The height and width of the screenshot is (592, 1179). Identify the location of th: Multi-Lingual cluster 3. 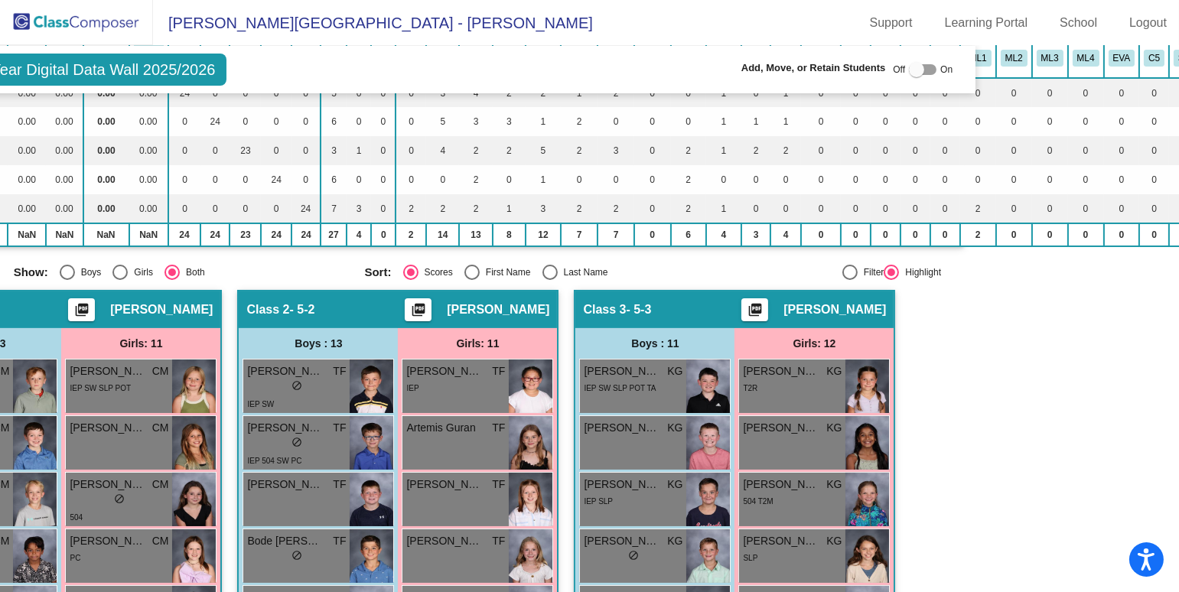
(1050, 58).